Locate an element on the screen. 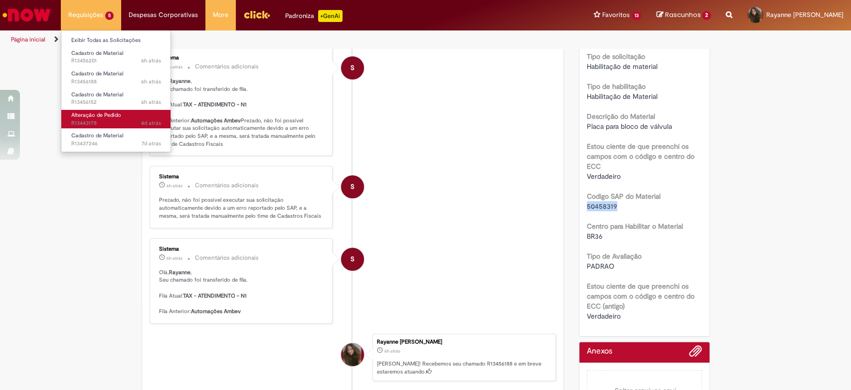 The width and height of the screenshot is (851, 390). img: click_logo_yellow_360x200.png is located at coordinates (257, 14).